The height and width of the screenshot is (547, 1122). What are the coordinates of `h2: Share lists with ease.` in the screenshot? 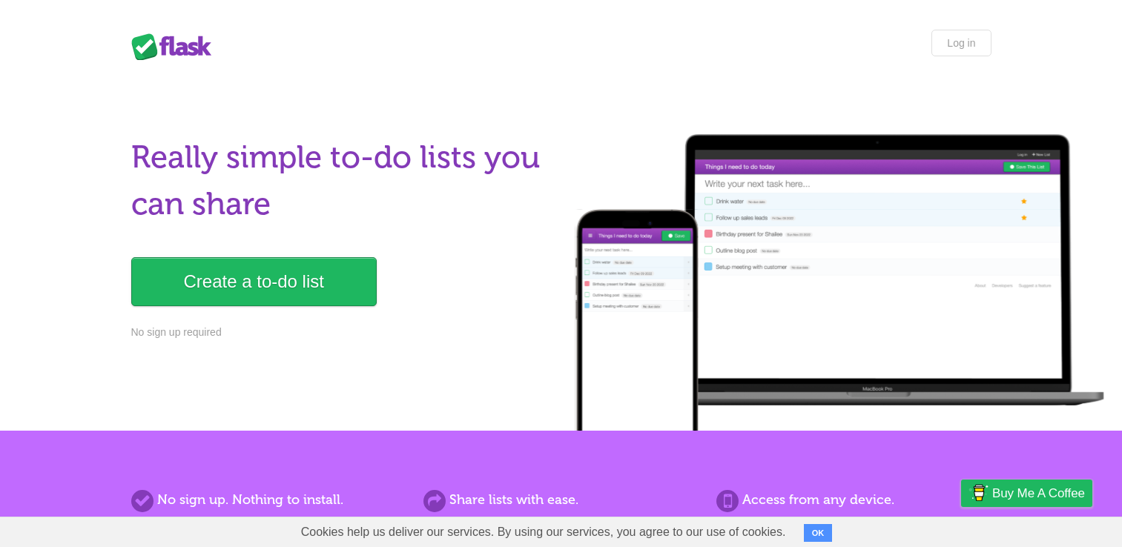 It's located at (561, 500).